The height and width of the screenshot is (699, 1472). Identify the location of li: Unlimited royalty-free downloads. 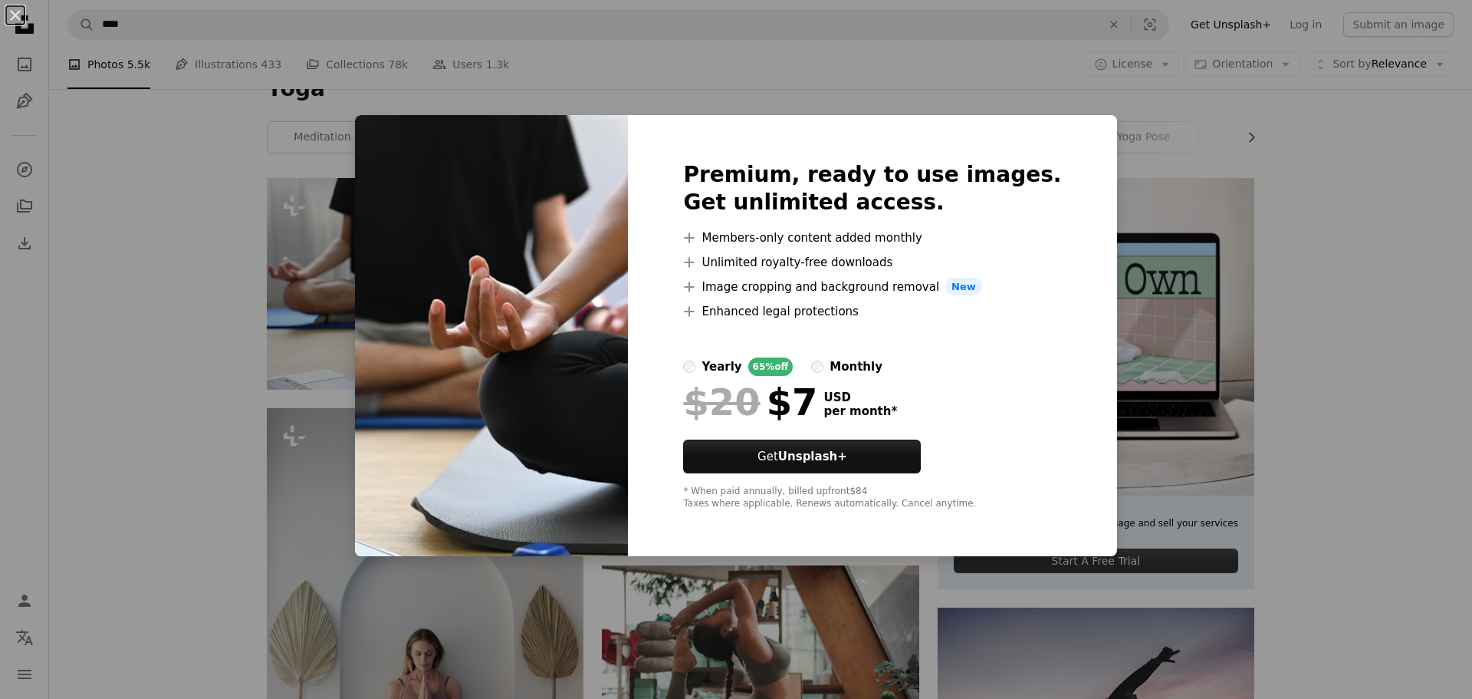
(872, 262).